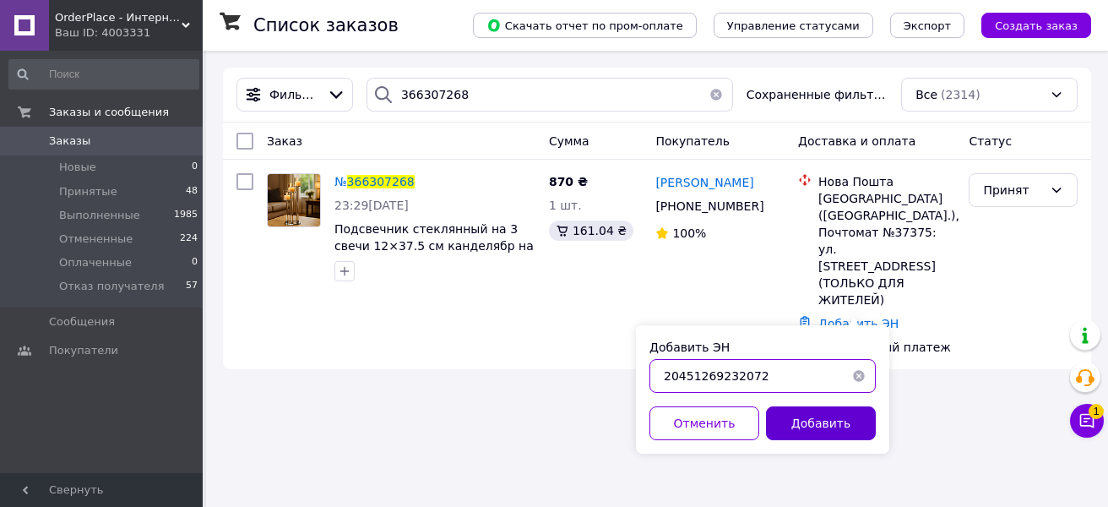 This screenshot has height=507, width=1108. Describe the element at coordinates (1087, 421) in the screenshot. I see `button: Чат с покупателем1` at that location.